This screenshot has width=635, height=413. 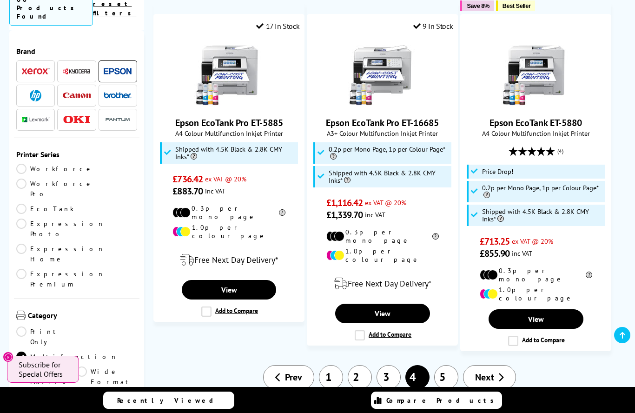 What do you see at coordinates (477, 6) in the screenshot?
I see `button: Save 8%` at bounding box center [477, 6].